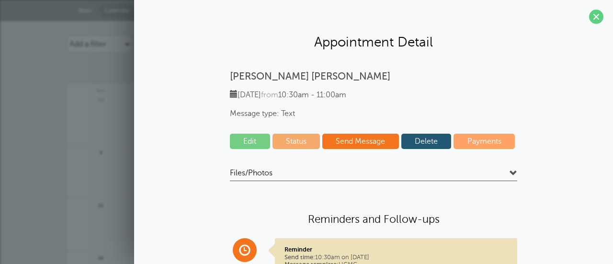 Image resolution: width=613 pixels, height=264 pixels. I want to click on strong: Reminder, so click(298, 249).